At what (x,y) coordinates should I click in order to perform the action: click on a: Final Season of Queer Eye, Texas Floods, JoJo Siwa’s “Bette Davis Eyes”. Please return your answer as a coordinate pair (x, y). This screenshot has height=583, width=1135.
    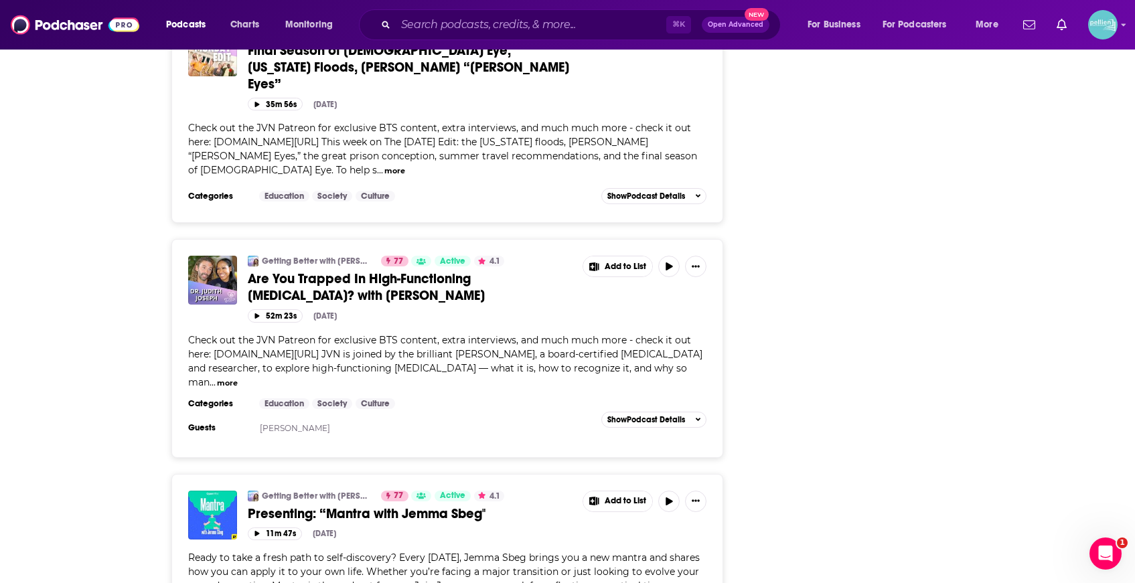
    Looking at the image, I should click on (212, 52).